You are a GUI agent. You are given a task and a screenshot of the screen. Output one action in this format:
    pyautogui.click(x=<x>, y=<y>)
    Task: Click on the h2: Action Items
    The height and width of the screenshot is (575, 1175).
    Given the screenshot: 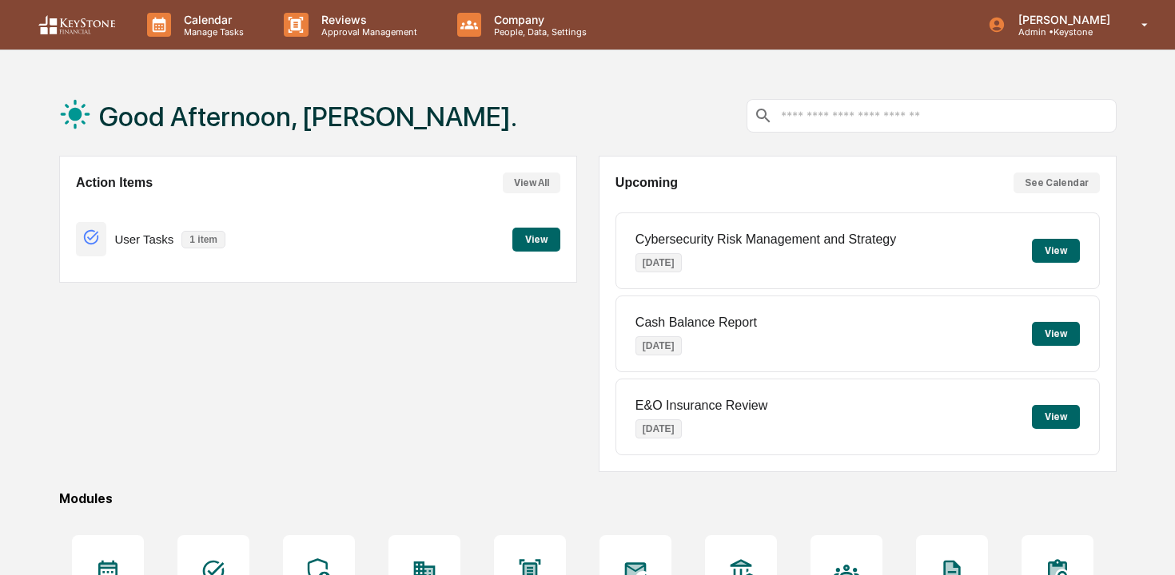 What is the action you would take?
    pyautogui.click(x=114, y=183)
    